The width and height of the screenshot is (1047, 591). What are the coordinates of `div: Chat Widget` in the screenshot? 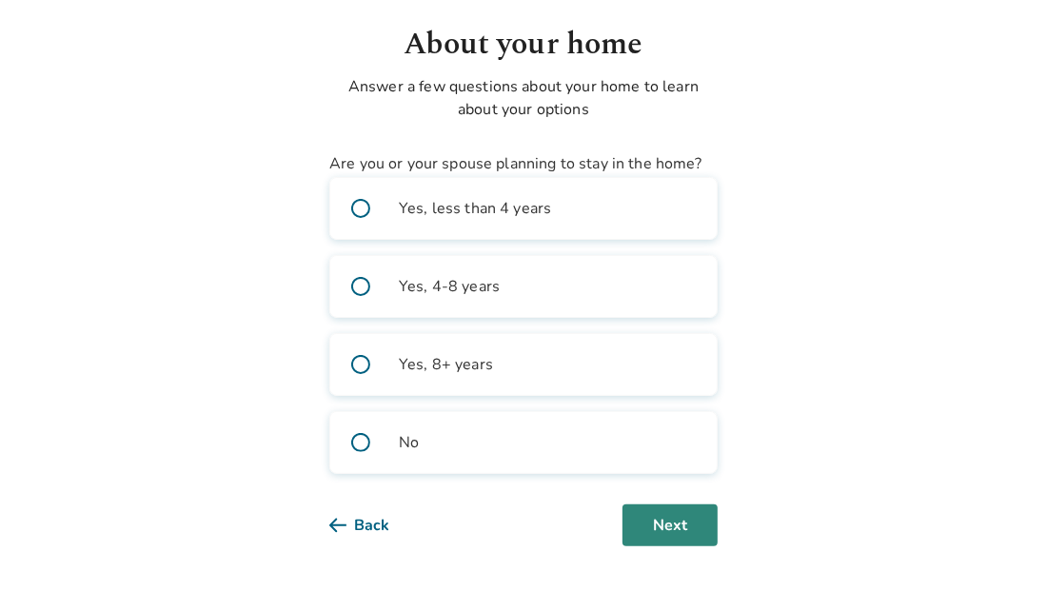 It's located at (999, 545).